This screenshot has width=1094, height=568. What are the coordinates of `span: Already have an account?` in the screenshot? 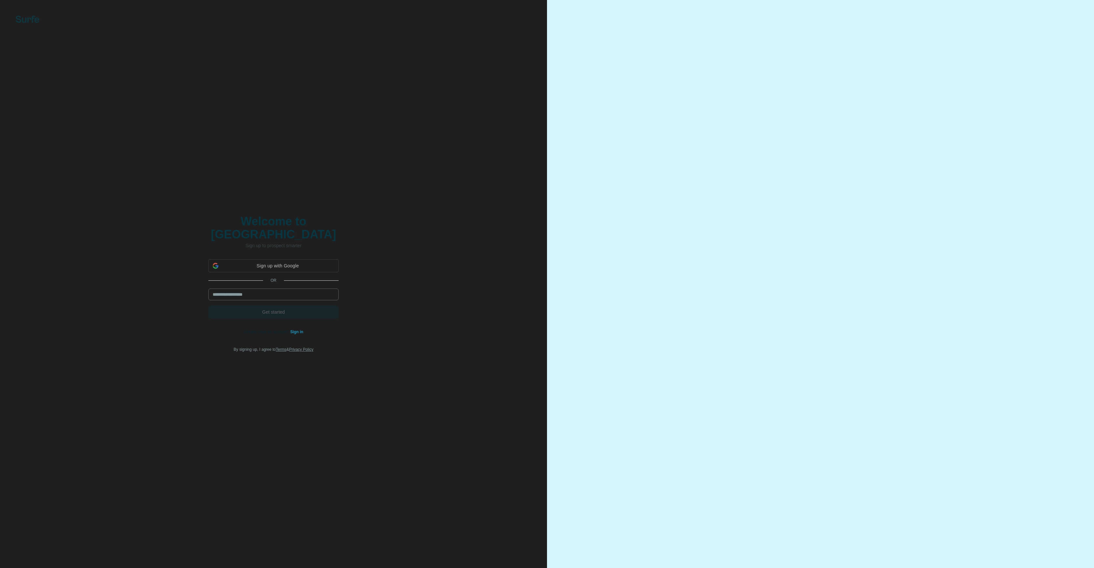 It's located at (267, 332).